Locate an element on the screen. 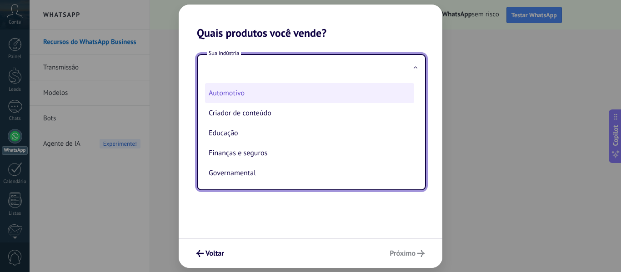 This screenshot has height=272, width=621. li: Criador de conteúdo is located at coordinates (310, 113).